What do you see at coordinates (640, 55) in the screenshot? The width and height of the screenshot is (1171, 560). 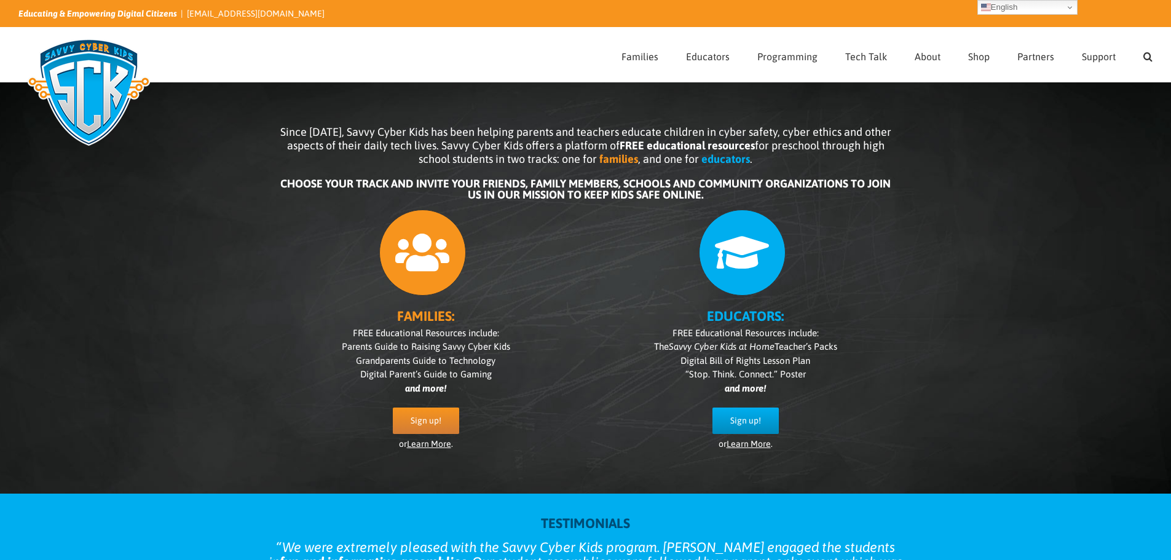 I see `a: Families` at bounding box center [640, 55].